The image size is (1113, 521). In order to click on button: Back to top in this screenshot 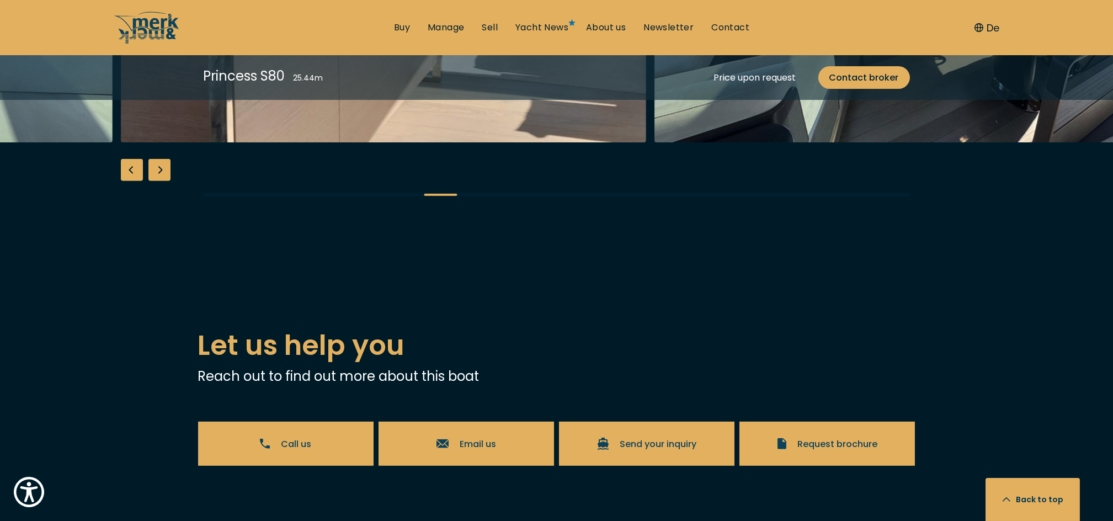, I will do `click(1032, 499)`.